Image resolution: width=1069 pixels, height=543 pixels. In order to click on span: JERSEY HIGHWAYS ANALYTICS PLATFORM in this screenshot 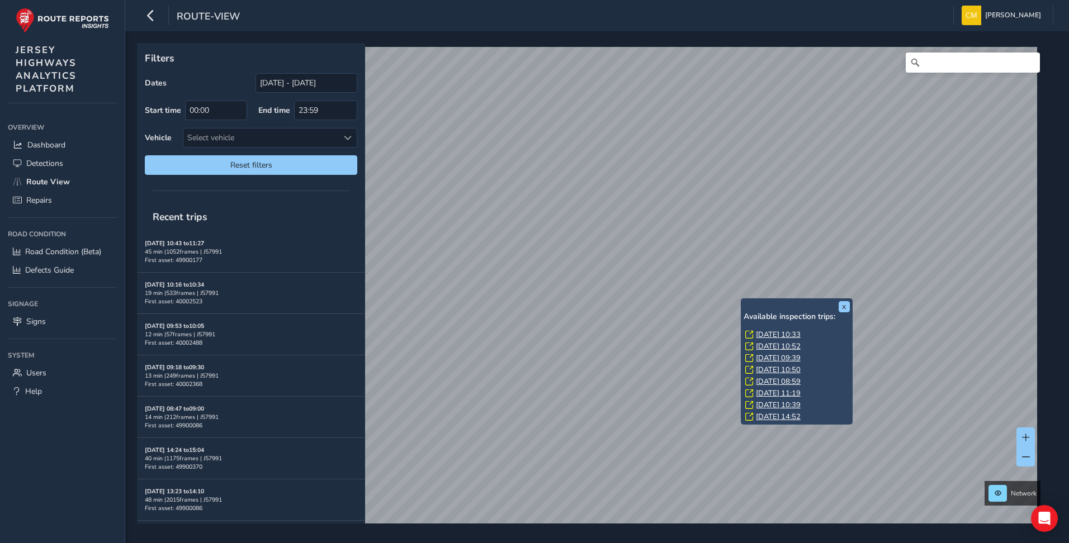, I will do `click(46, 69)`.